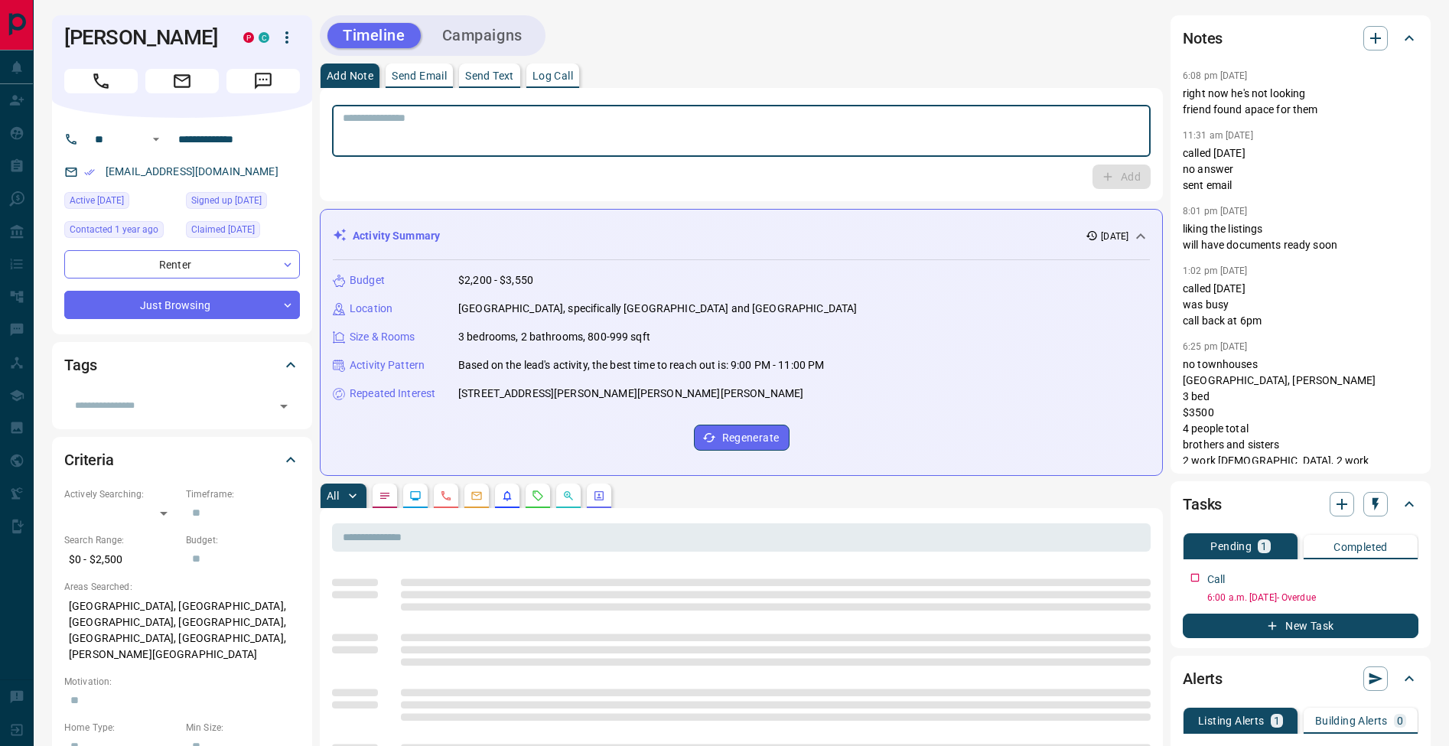 The image size is (1449, 746). What do you see at coordinates (80, 365) in the screenshot?
I see `h2: Tags` at bounding box center [80, 365].